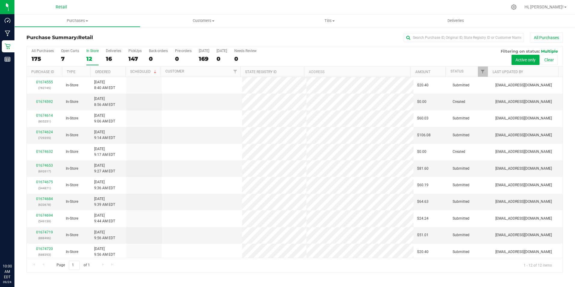 The image size is (575, 287). Describe the element at coordinates (464, 38) in the screenshot. I see `input: Search Purchase ID, Original ID, State Registry ID or Customer Name...` at that location.